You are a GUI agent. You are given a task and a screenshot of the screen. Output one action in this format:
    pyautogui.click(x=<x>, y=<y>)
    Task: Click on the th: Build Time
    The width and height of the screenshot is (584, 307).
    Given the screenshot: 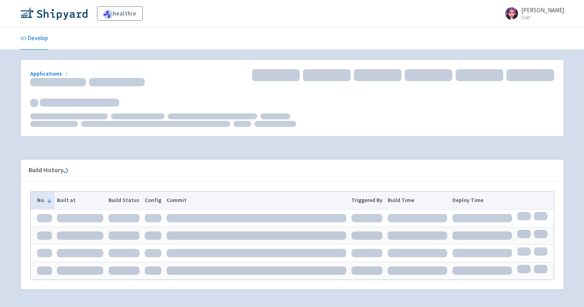 What is the action you would take?
    pyautogui.click(x=417, y=200)
    